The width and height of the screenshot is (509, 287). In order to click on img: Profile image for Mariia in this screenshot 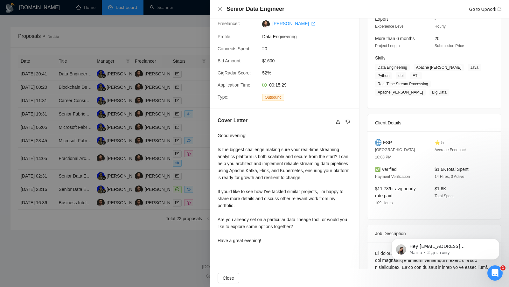, I will do `click(19, 24)`.